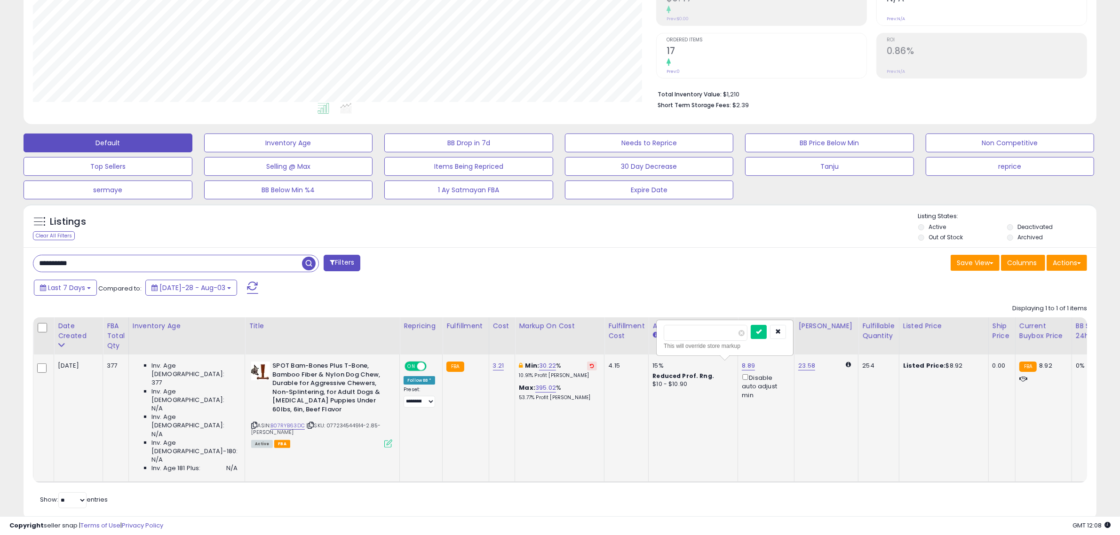 The width and height of the screenshot is (1120, 535). What do you see at coordinates (1010, 167) in the screenshot?
I see `button: reprice` at bounding box center [1010, 167].